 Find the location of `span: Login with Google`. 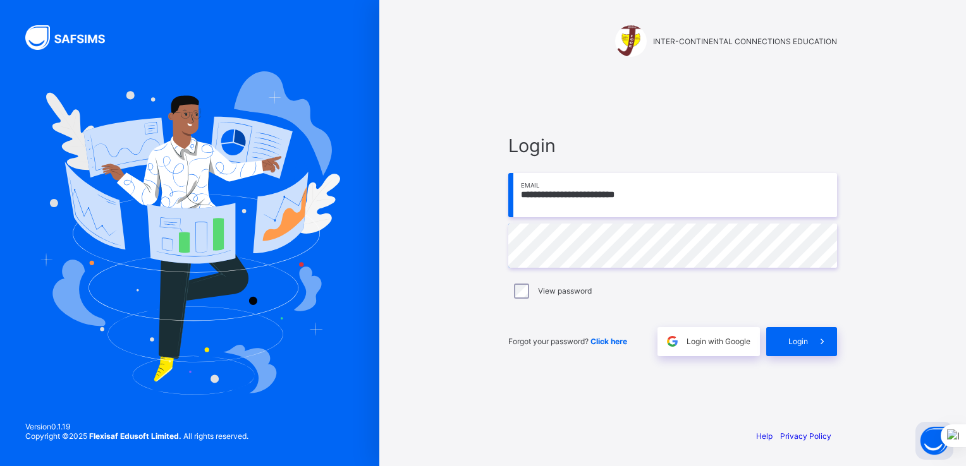

span: Login with Google is located at coordinates (718, 341).